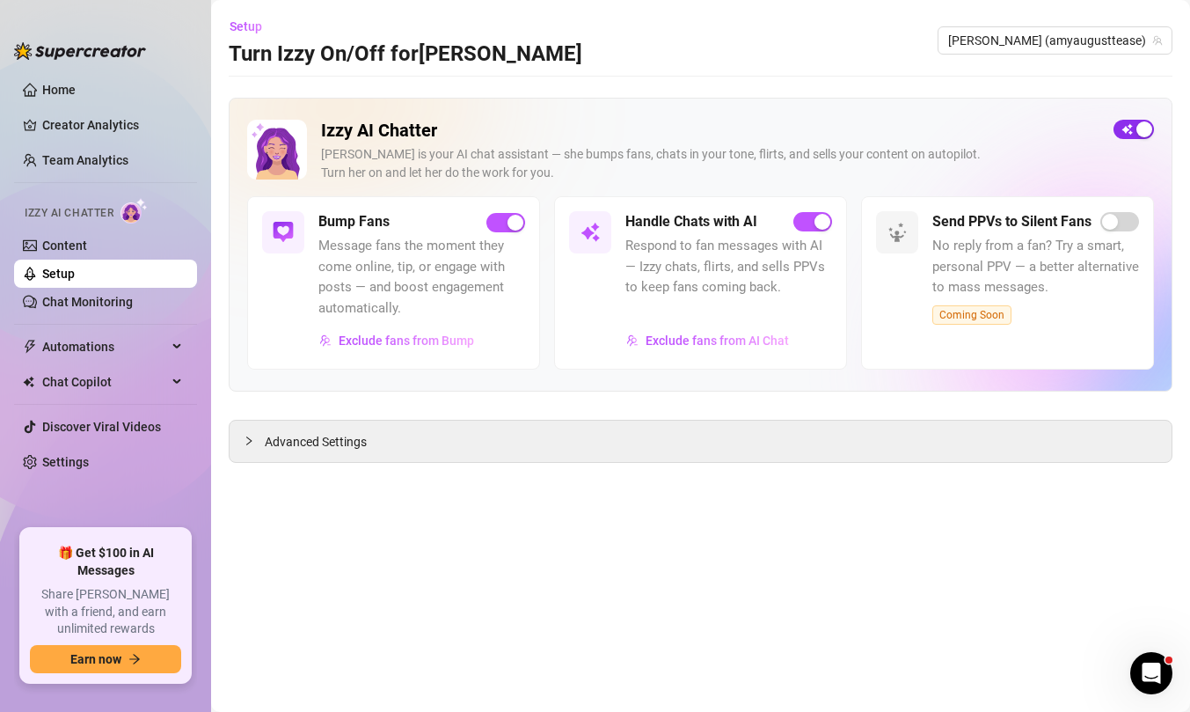  I want to click on span: Coming Soon, so click(972, 315).